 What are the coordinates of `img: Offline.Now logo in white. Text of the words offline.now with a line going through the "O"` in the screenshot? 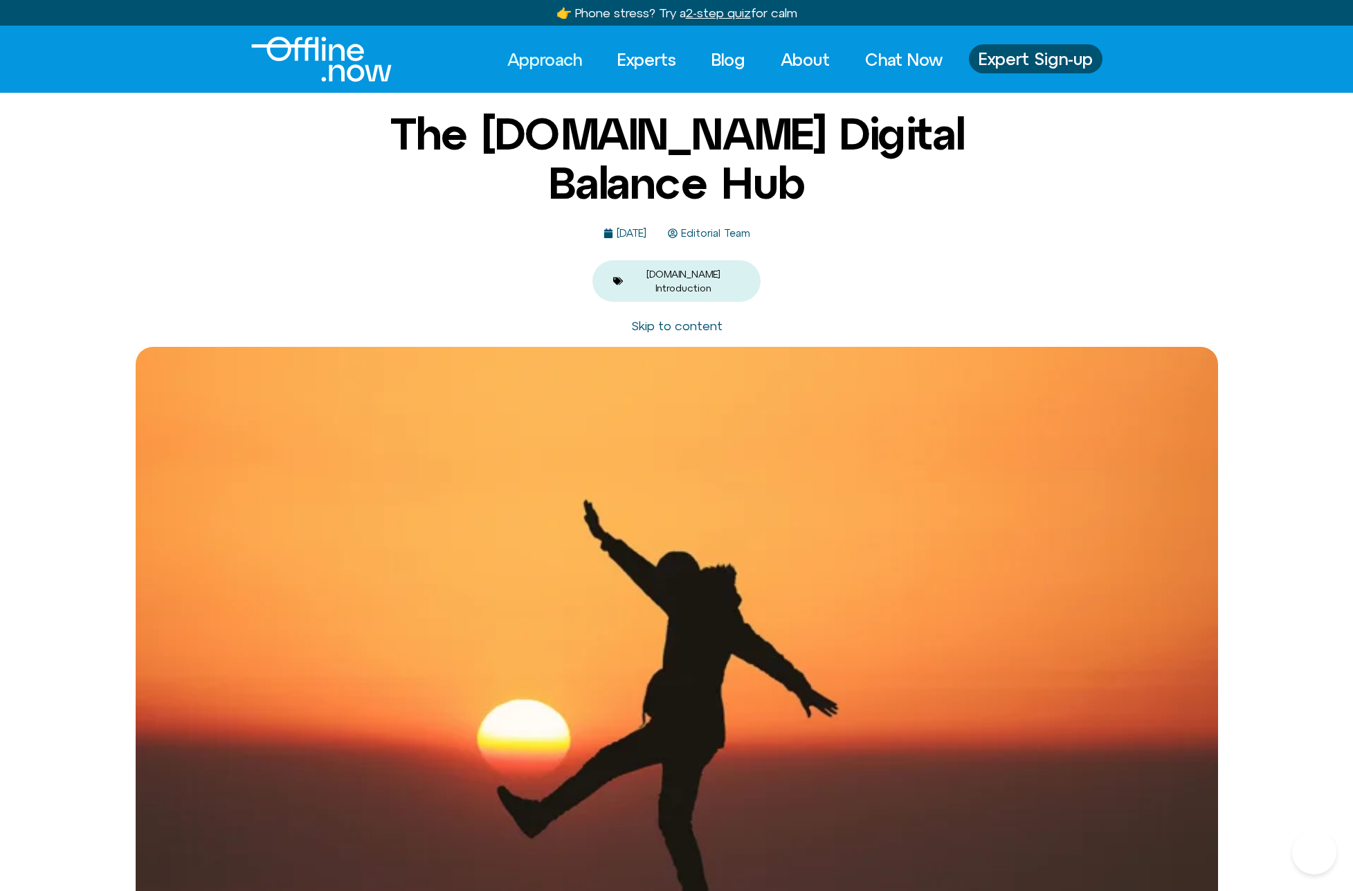 It's located at (321, 59).